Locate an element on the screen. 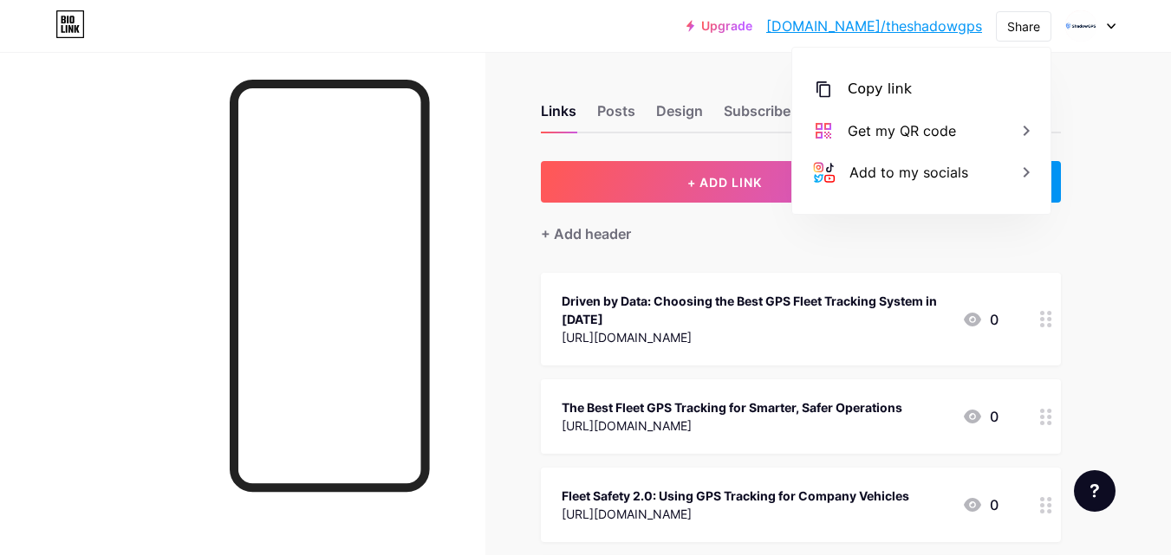  a: Upgrade is located at coordinates (719, 26).